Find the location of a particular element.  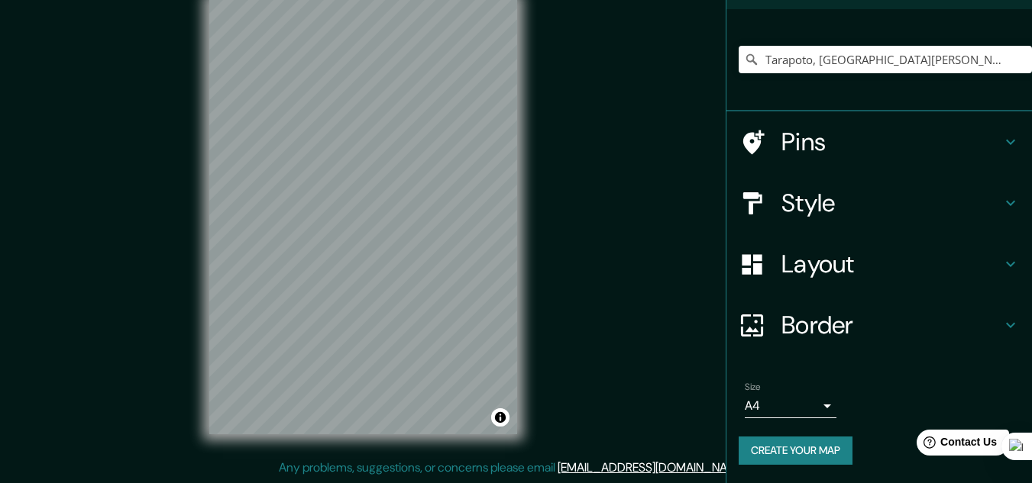

span: Contact Us is located at coordinates (73, 18).